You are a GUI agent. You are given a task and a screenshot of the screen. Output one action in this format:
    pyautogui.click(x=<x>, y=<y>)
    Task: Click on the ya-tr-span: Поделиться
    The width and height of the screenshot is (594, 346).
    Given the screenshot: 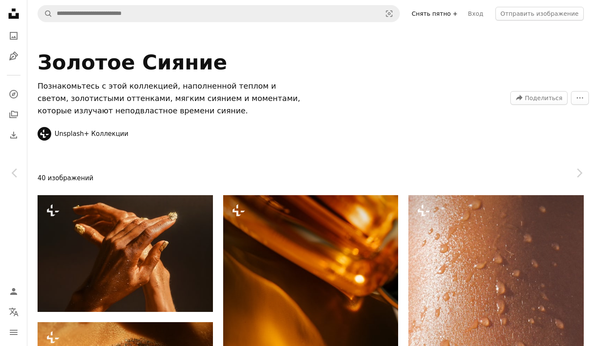 What is the action you would take?
    pyautogui.click(x=544, y=98)
    